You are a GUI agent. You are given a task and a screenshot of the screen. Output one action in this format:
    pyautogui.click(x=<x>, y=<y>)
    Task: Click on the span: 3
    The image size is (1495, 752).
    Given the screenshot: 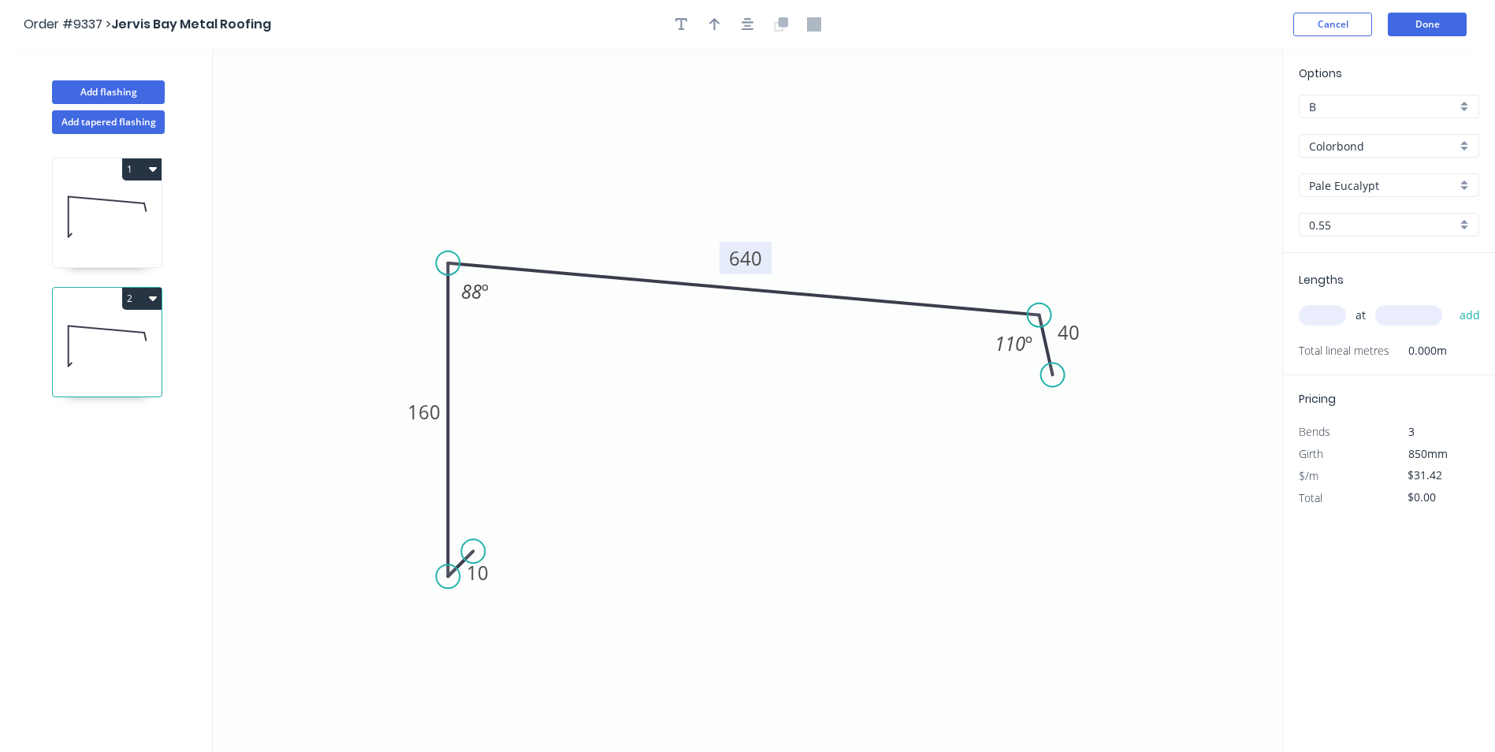 What is the action you would take?
    pyautogui.click(x=1411, y=431)
    